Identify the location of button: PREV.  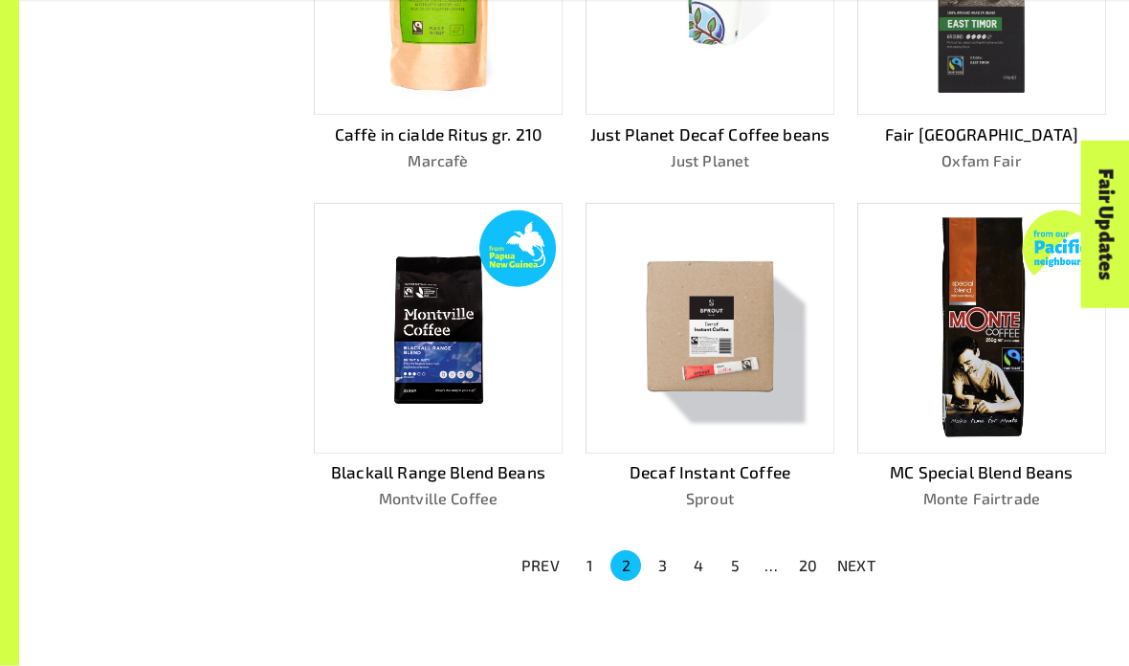
(540, 566).